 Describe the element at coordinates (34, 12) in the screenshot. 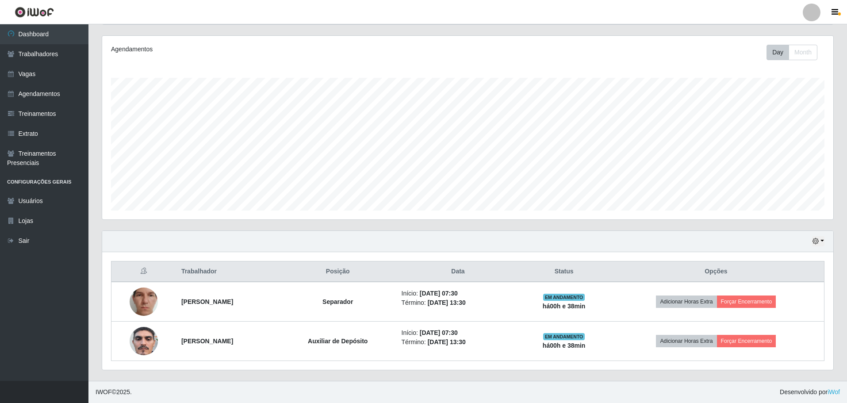

I see `img: CoreUI Logo` at that location.